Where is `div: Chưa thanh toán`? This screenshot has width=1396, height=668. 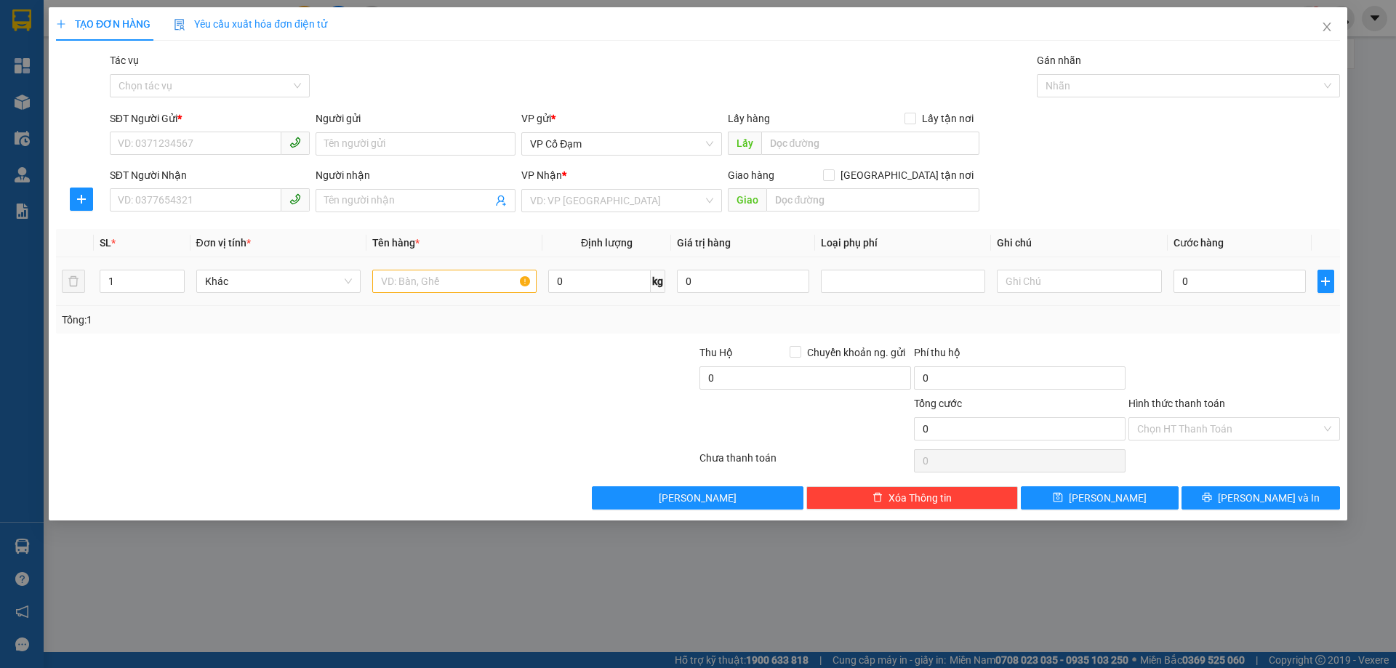 div: Chưa thanh toán is located at coordinates (805, 462).